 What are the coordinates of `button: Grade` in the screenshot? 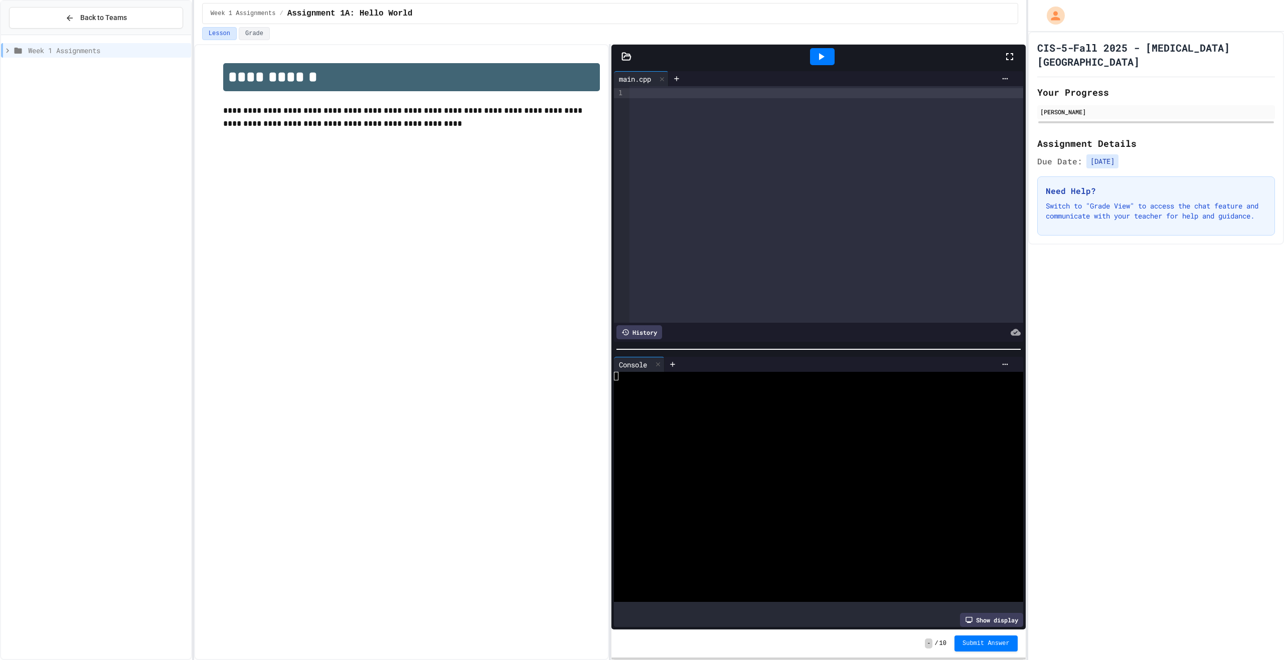 It's located at (254, 34).